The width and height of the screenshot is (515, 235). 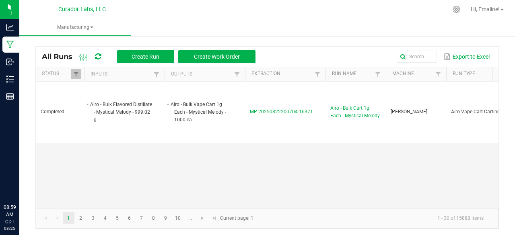 What do you see at coordinates (75, 28) in the screenshot?
I see `a: Manufacturing` at bounding box center [75, 28].